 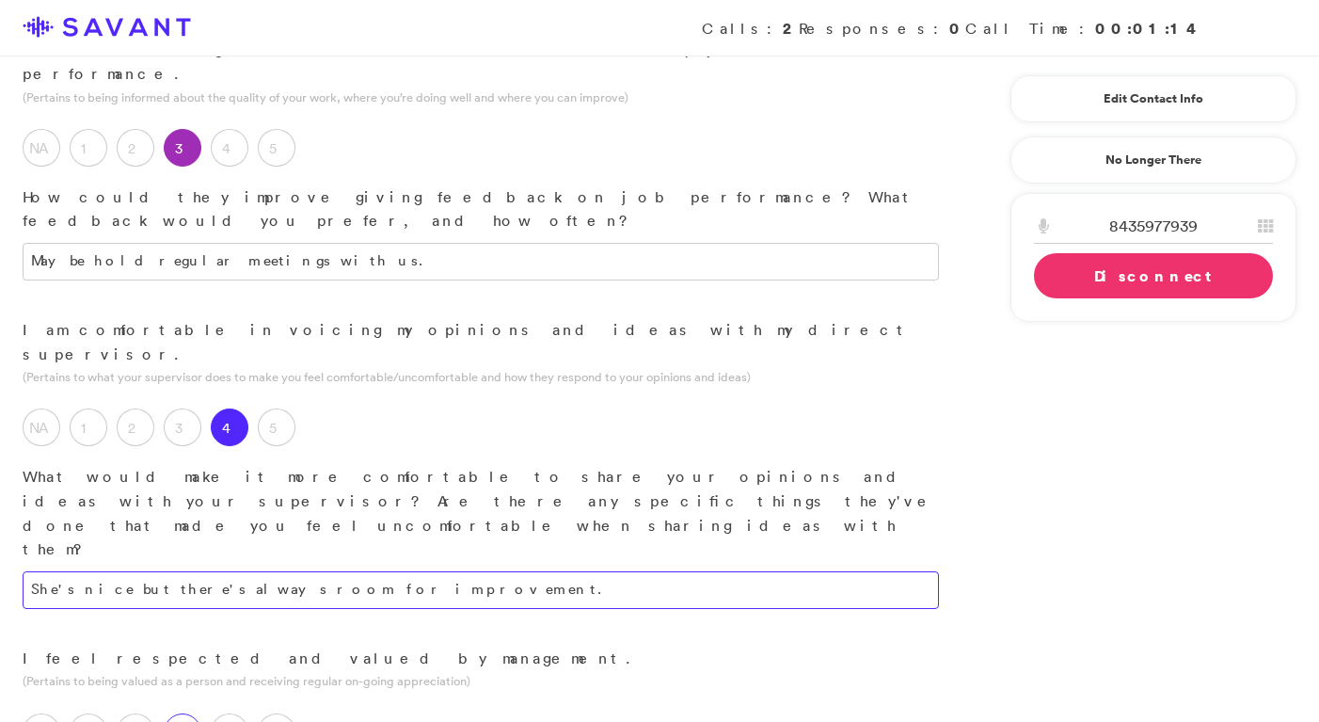 What do you see at coordinates (481, 376) in the screenshot?
I see `p: (Pertains to what your supervisor does to make you feel comfortable/uncomfortable and how they re...` at bounding box center [481, 376].